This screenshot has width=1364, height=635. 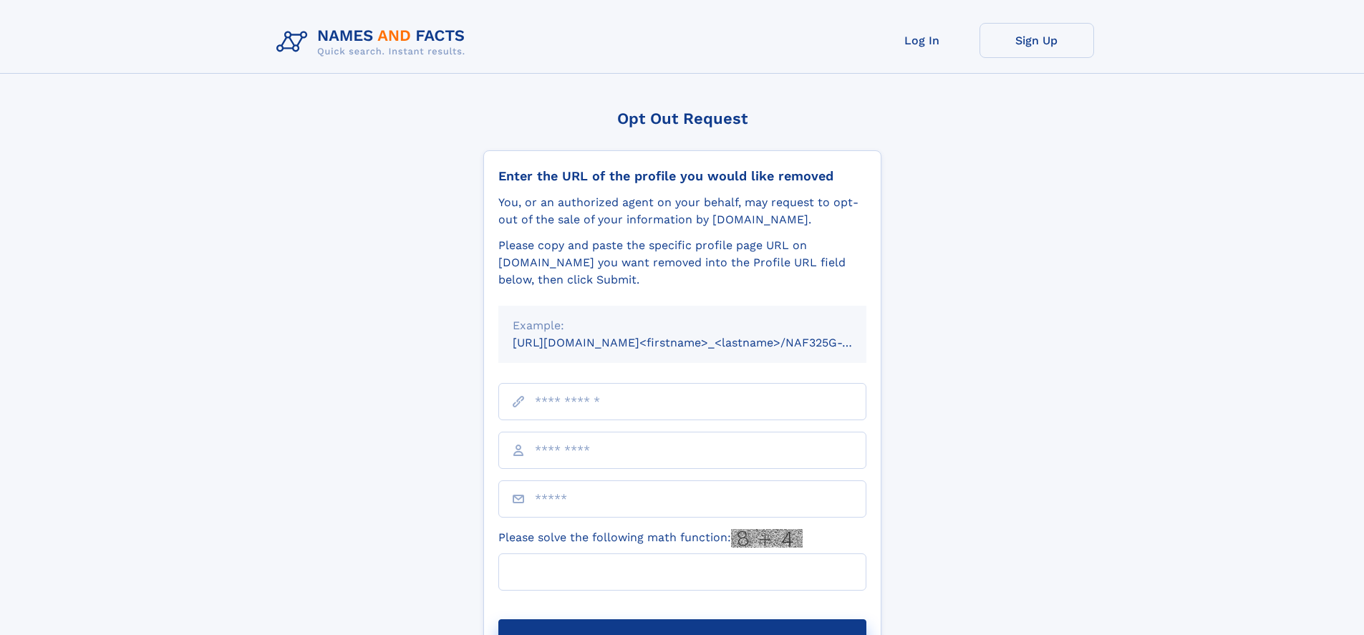 What do you see at coordinates (682, 118) in the screenshot?
I see `div: Opt Out Request` at bounding box center [682, 118].